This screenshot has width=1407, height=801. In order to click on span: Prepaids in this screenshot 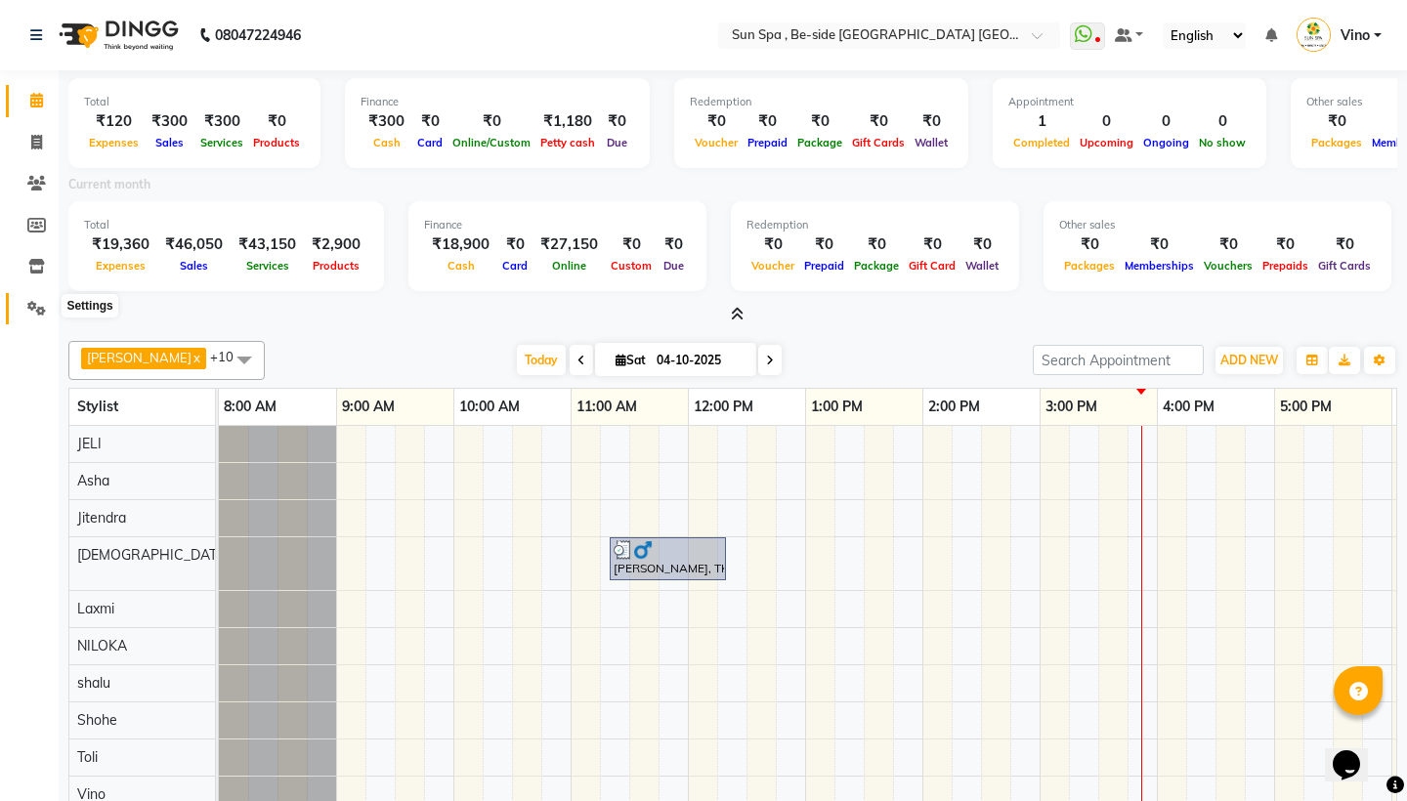, I will do `click(1284, 266)`.